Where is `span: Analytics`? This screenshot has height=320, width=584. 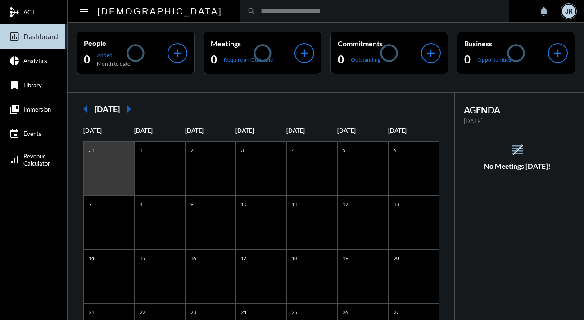 span: Analytics is located at coordinates (35, 61).